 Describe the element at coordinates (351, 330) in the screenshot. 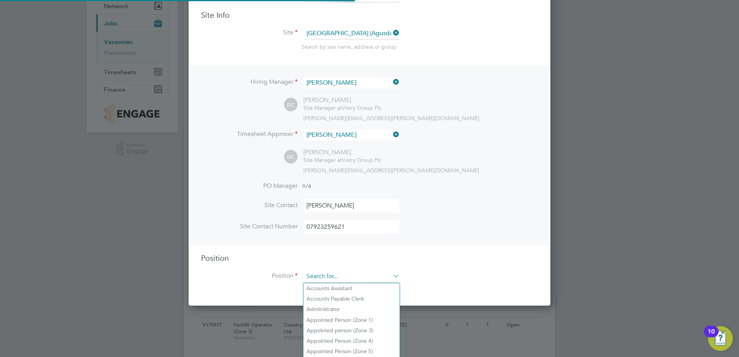

I see `li: Appointed person (Zone 3)` at that location.